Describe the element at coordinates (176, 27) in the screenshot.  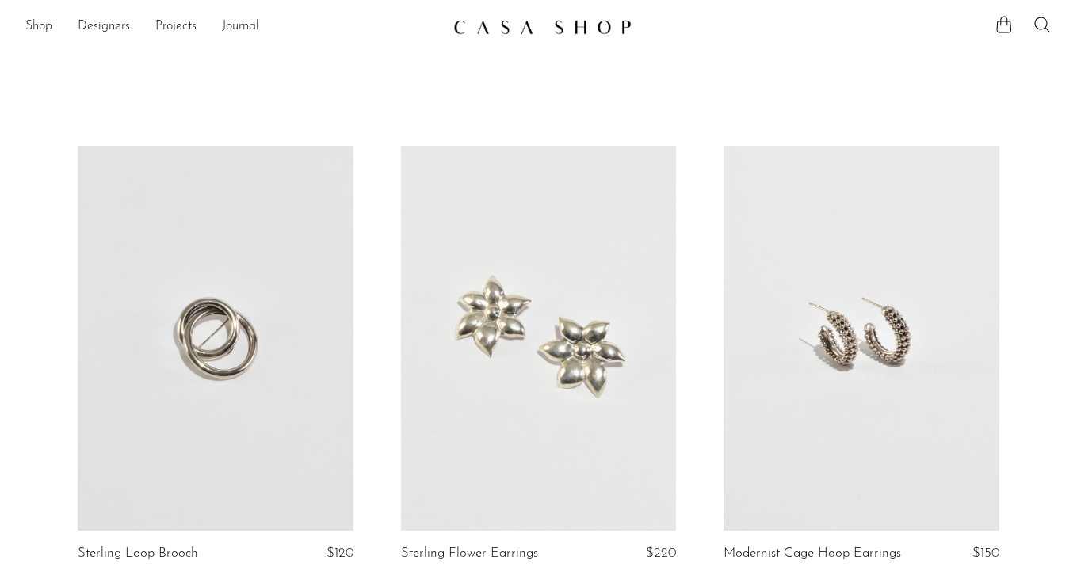
I see `a: Projects` at that location.